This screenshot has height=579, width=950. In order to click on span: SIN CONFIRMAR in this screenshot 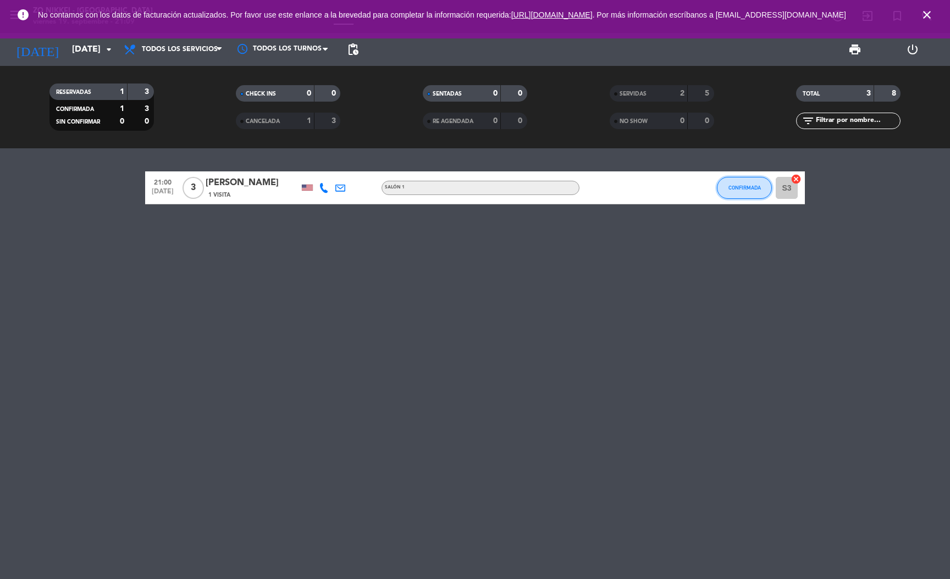, I will do `click(78, 122)`.